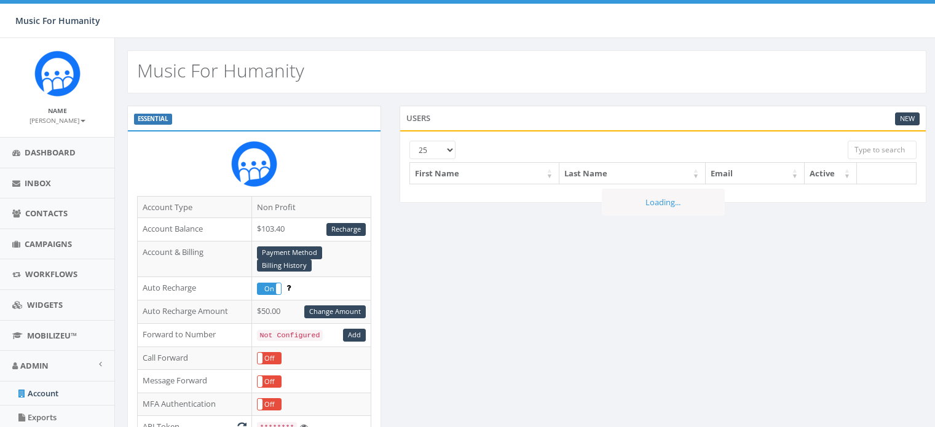  What do you see at coordinates (663, 118) in the screenshot?
I see `div: Users` at bounding box center [663, 118].